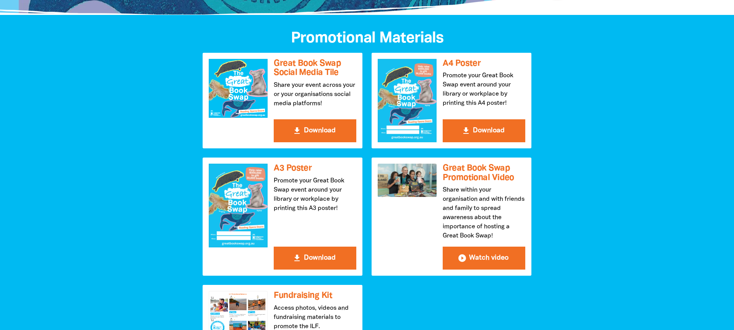  Describe the element at coordinates (367, 38) in the screenshot. I see `span: Promotional Materials` at that location.